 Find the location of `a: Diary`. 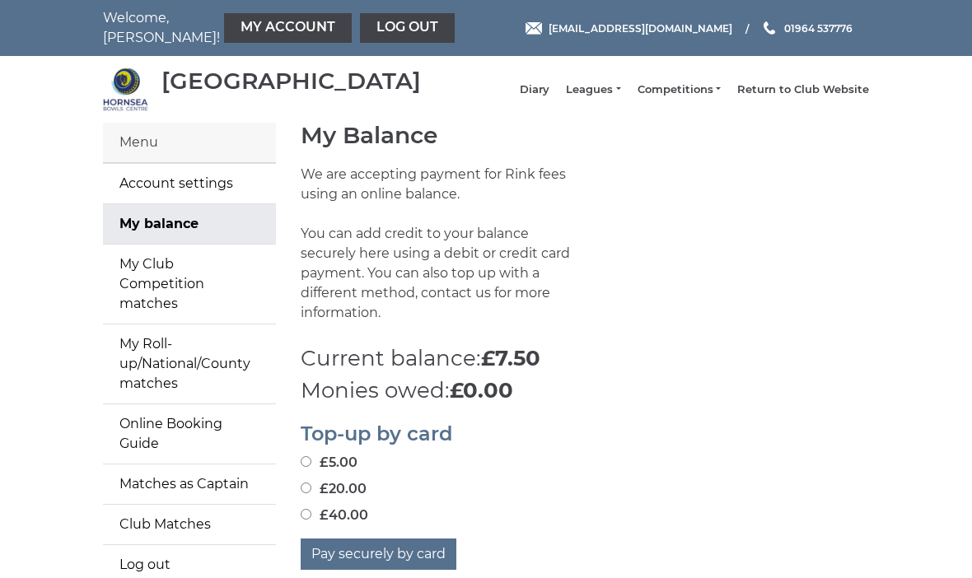

a: Diary is located at coordinates (534, 90).